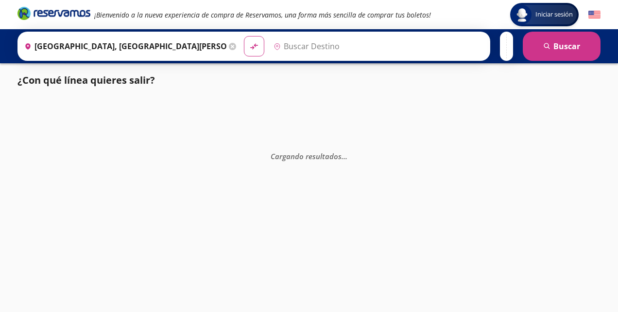 The width and height of the screenshot is (618, 312). Describe the element at coordinates (263, 15) in the screenshot. I see `em: ¡Bienvenido a la nueva experiencia de compra de Reservamos, una forma más sencilla de comprar tus...` at that location.